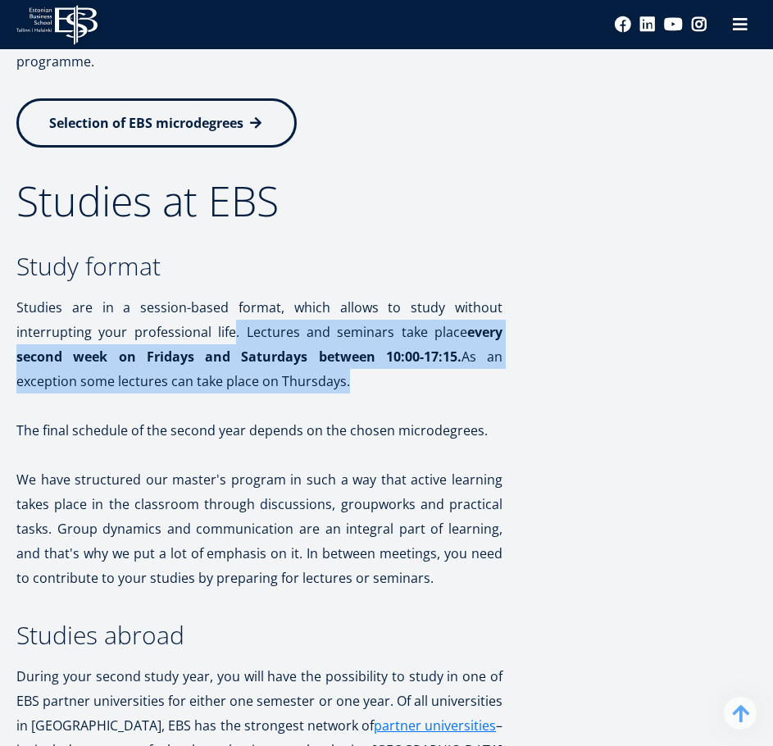 The width and height of the screenshot is (773, 746). What do you see at coordinates (88, 278) in the screenshot?
I see `span: Technology Innovation MBA` at bounding box center [88, 278].